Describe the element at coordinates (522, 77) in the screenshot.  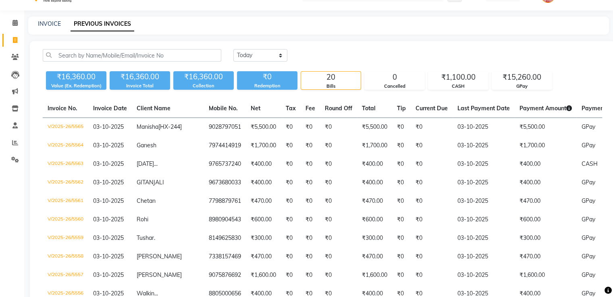
I see `div: ₹15,260.00` at that location.